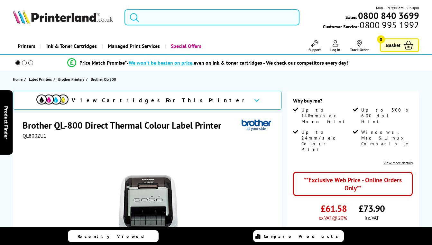 The image size is (432, 245). I want to click on span: Customer Service:, so click(371, 26).